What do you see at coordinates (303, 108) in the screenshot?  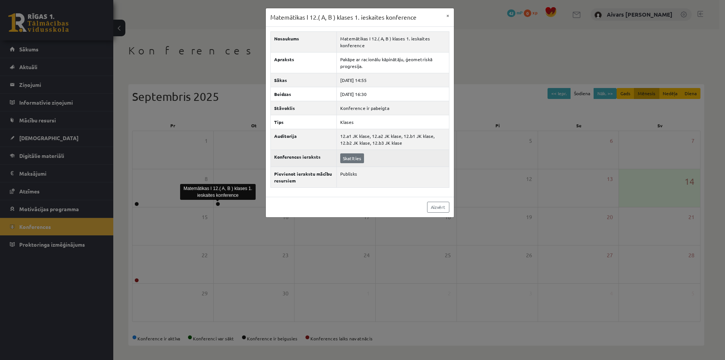 I see `th: Stāvoklis` at bounding box center [303, 108].